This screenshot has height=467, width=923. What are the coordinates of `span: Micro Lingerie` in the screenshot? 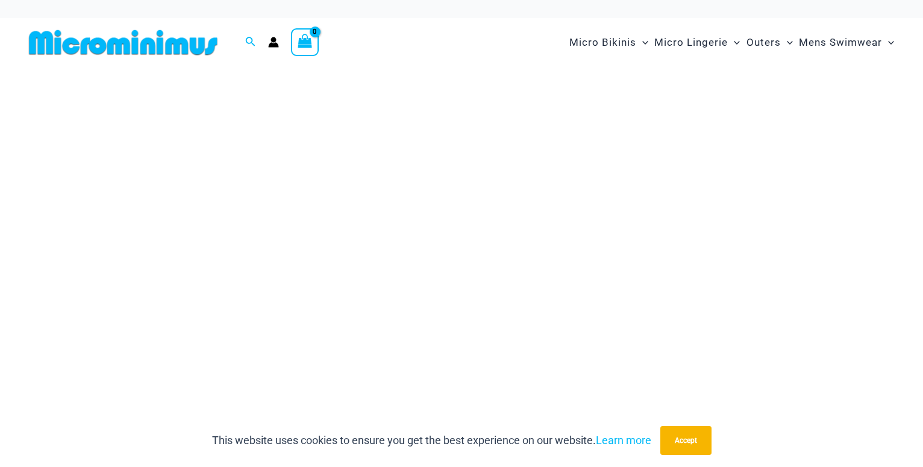 It's located at (691, 42).